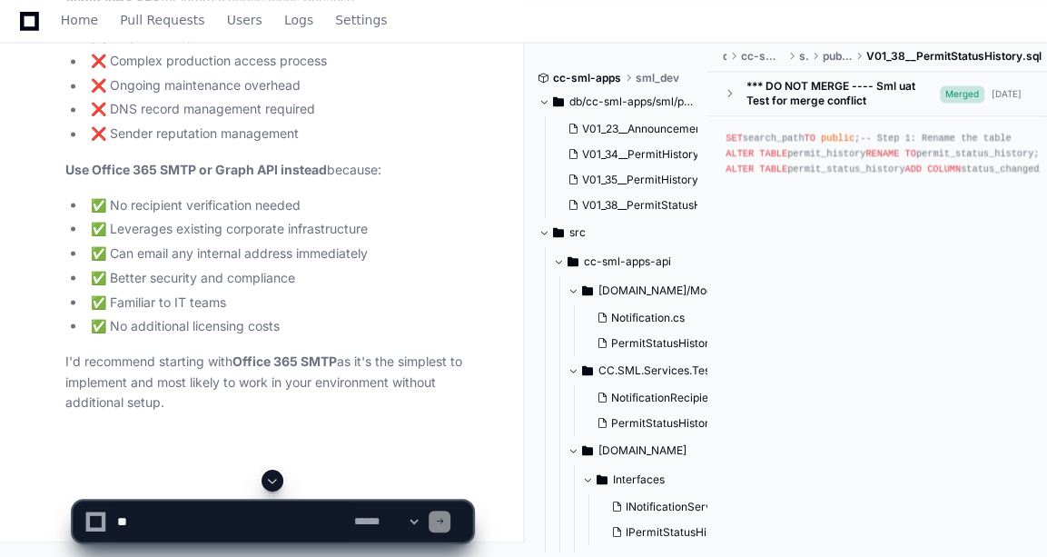 This screenshot has height=557, width=1047. I want to click on strong: Office 365 SMTP, so click(284, 360).